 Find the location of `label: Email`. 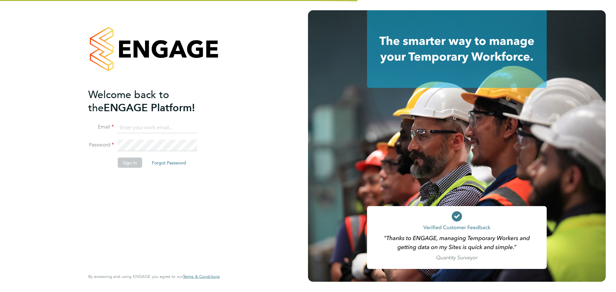

label: Email is located at coordinates (101, 127).